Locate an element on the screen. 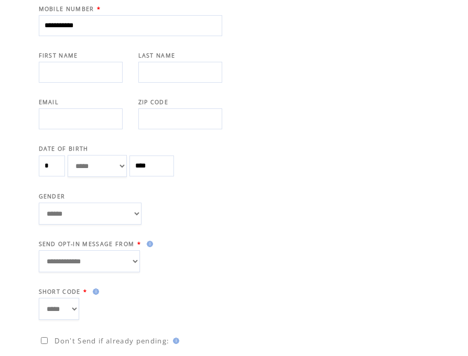 The image size is (468, 356). span: EMAIL is located at coordinates (49, 102).